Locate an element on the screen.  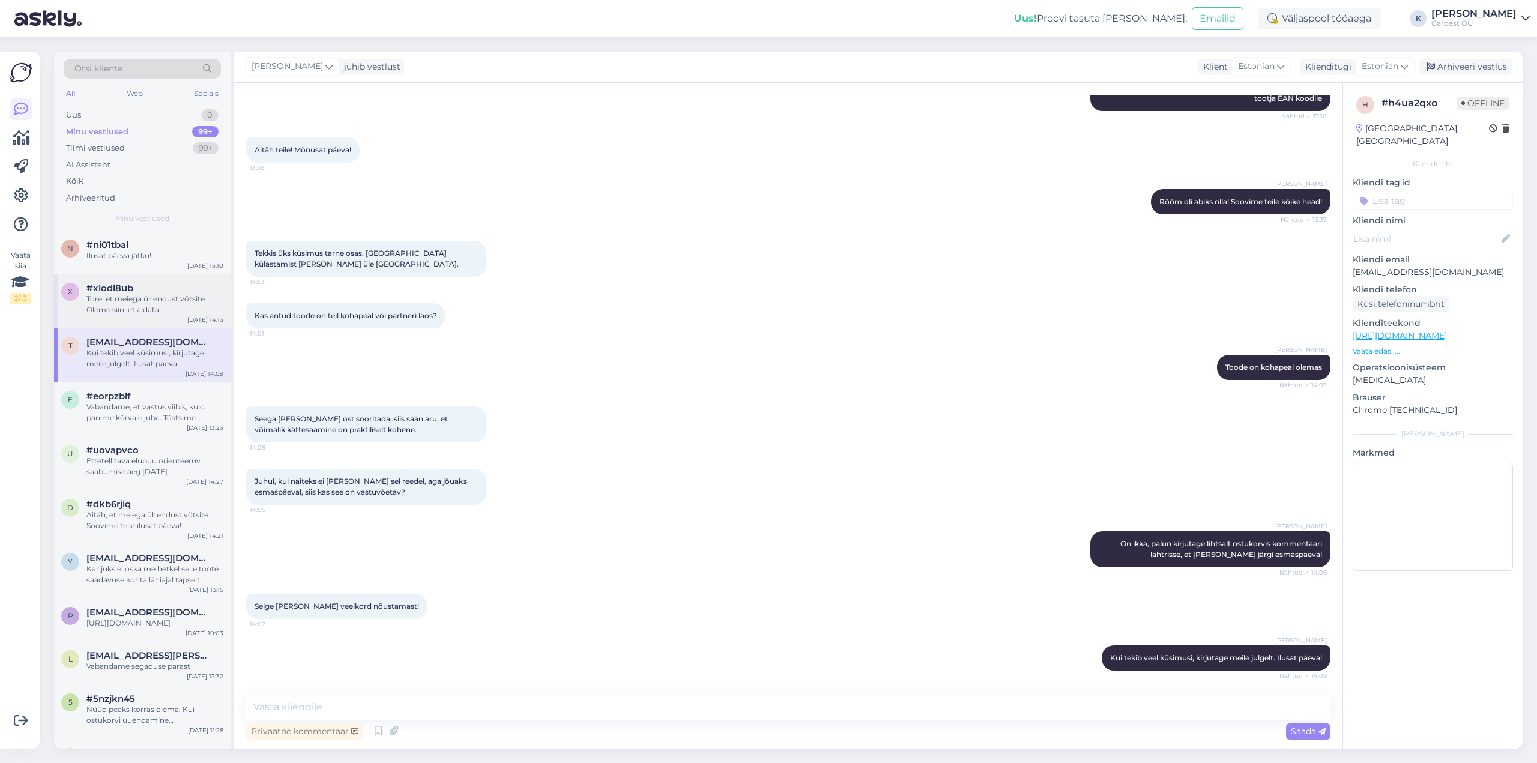
img: Askly Logo is located at coordinates (21, 73).